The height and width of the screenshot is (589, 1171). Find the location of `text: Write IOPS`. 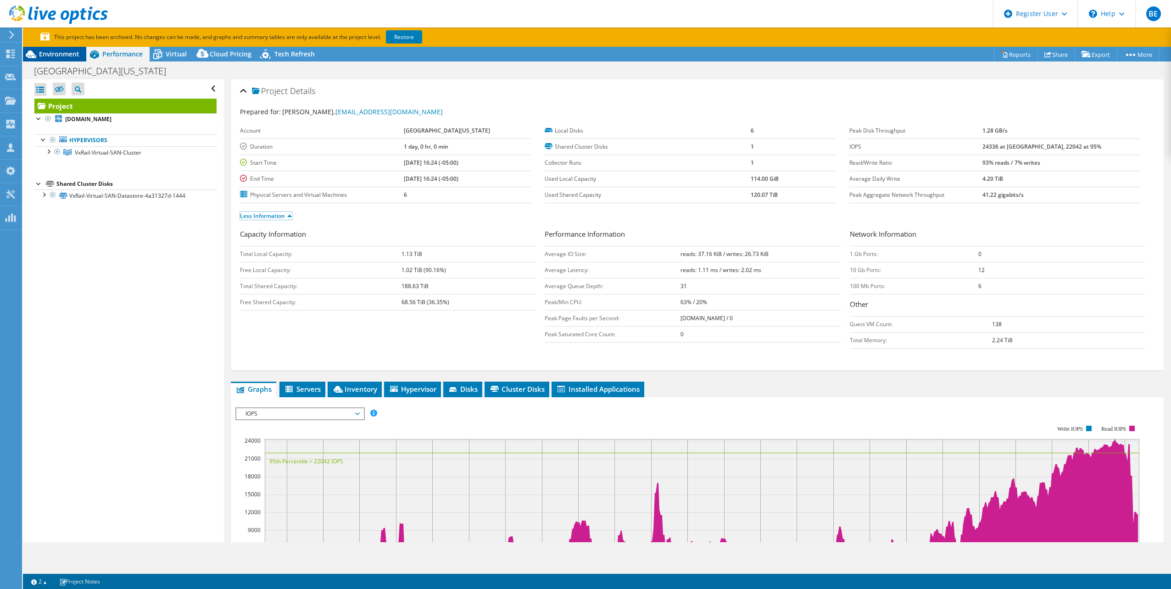

text: Write IOPS is located at coordinates (1070, 429).